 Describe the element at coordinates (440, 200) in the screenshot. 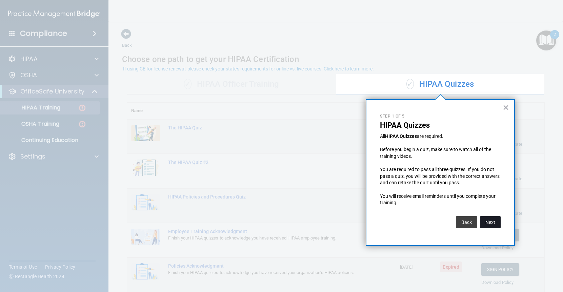

I see `p: You will receive email reminders until you complete your training.` at that location.